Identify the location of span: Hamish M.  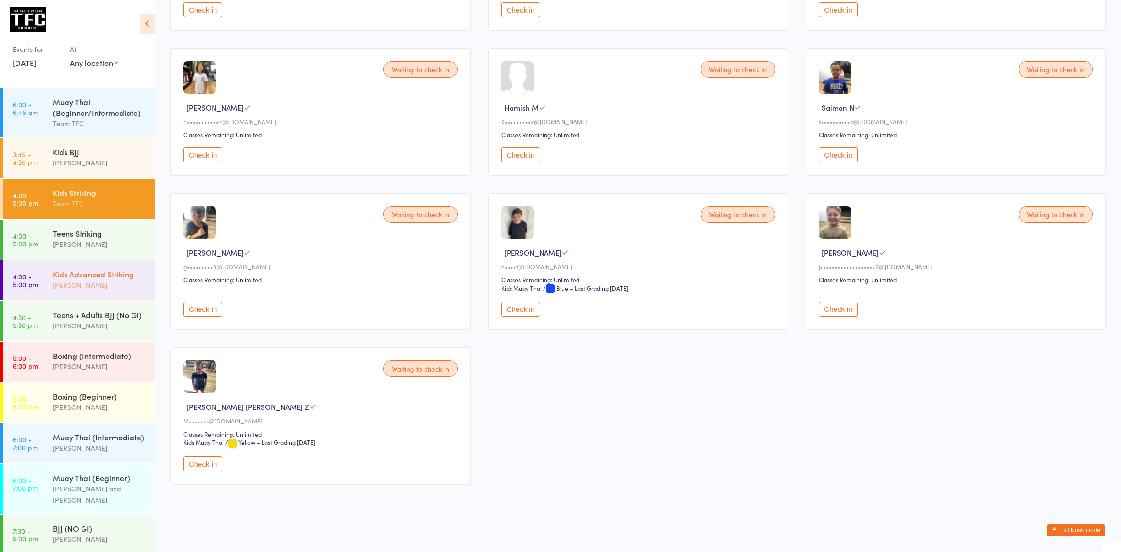
(521, 107).